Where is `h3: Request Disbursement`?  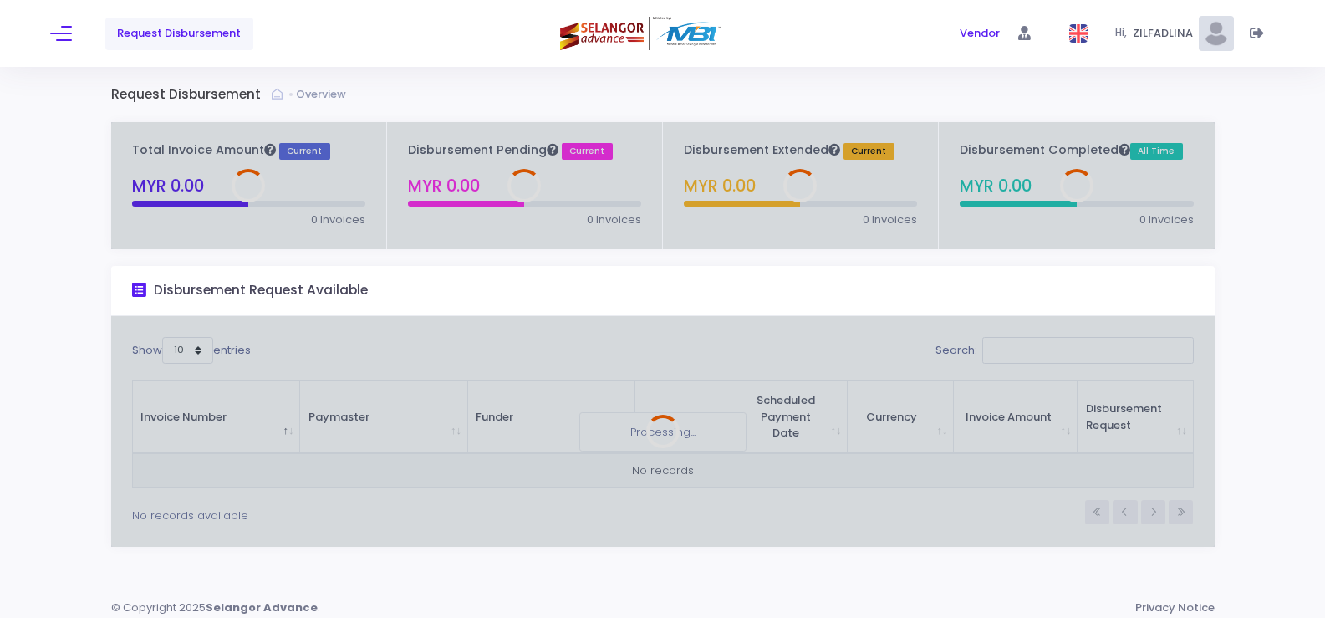 h3: Request Disbursement is located at coordinates (191, 94).